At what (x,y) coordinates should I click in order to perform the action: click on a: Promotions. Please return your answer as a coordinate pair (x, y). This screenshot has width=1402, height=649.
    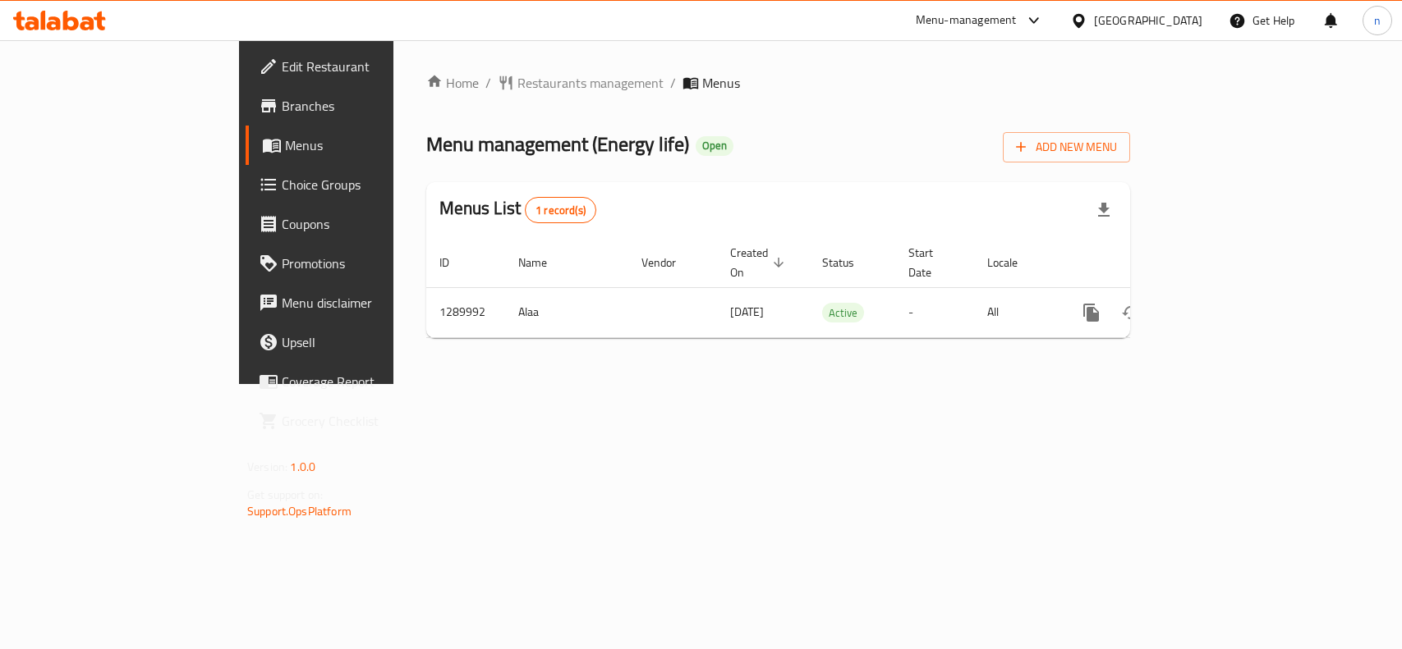
    Looking at the image, I should click on (359, 264).